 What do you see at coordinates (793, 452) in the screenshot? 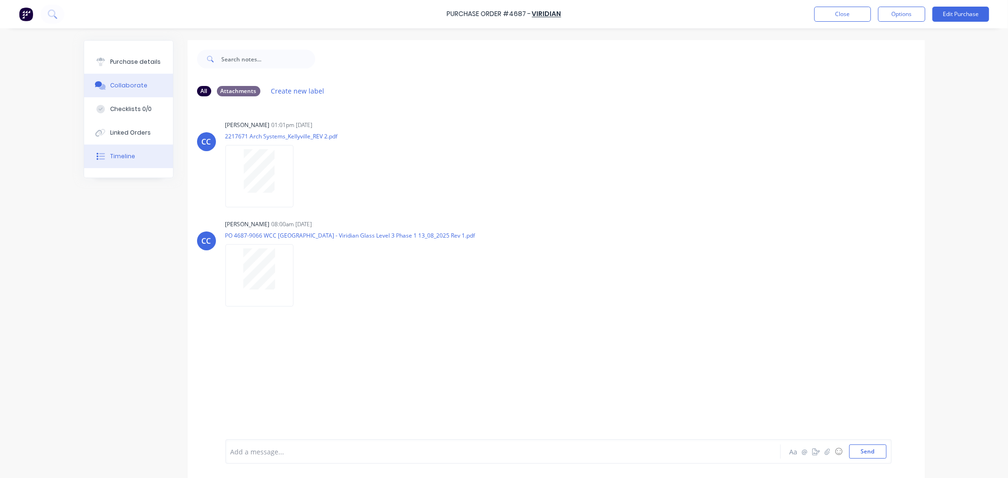
I see `button: Aa` at bounding box center [793, 452].